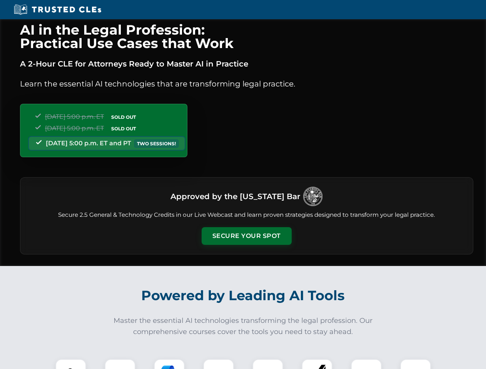  I want to click on button: Secure Your Spot, so click(247, 236).